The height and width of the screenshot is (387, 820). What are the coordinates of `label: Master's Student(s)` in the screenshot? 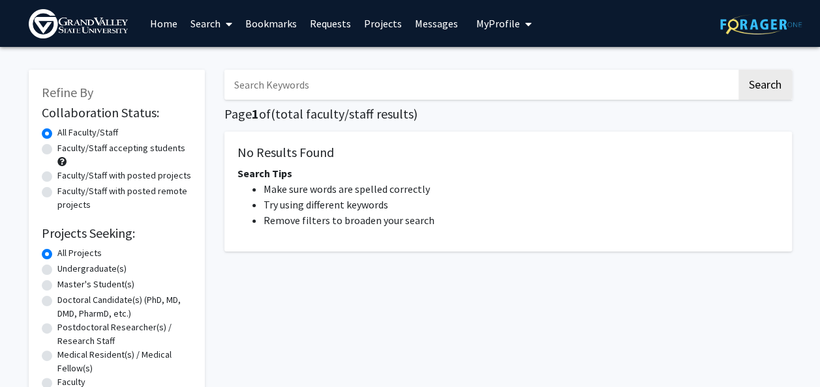 It's located at (96, 284).